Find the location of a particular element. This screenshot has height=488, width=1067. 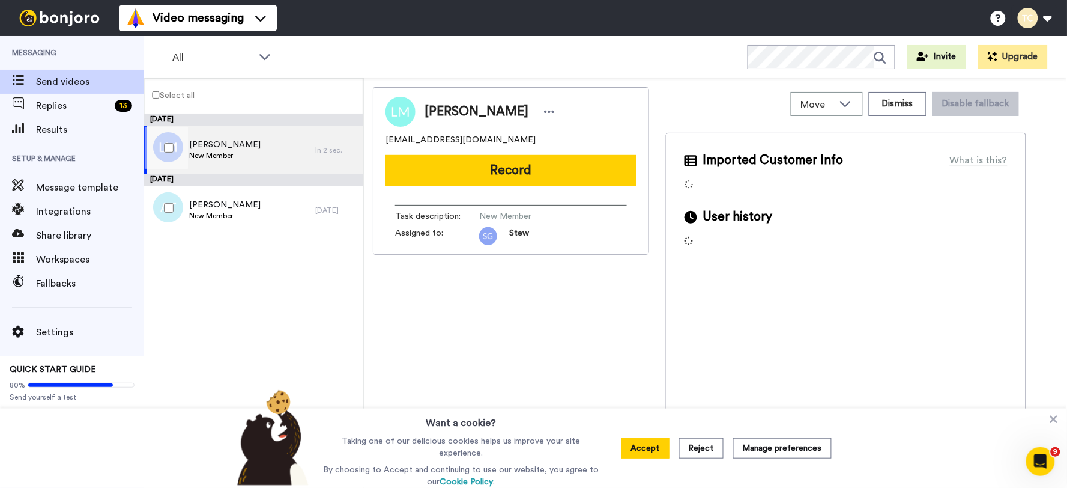

img: 82d77515-61d0-430a-a333-5535a56e8b0c.png is located at coordinates (488, 236).